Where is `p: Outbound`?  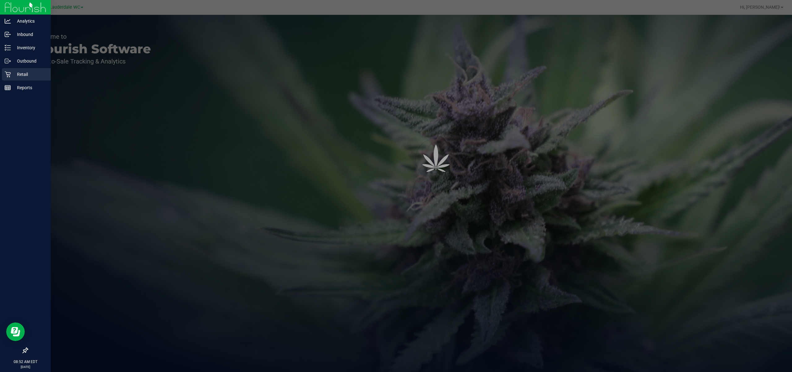
p: Outbound is located at coordinates (29, 61).